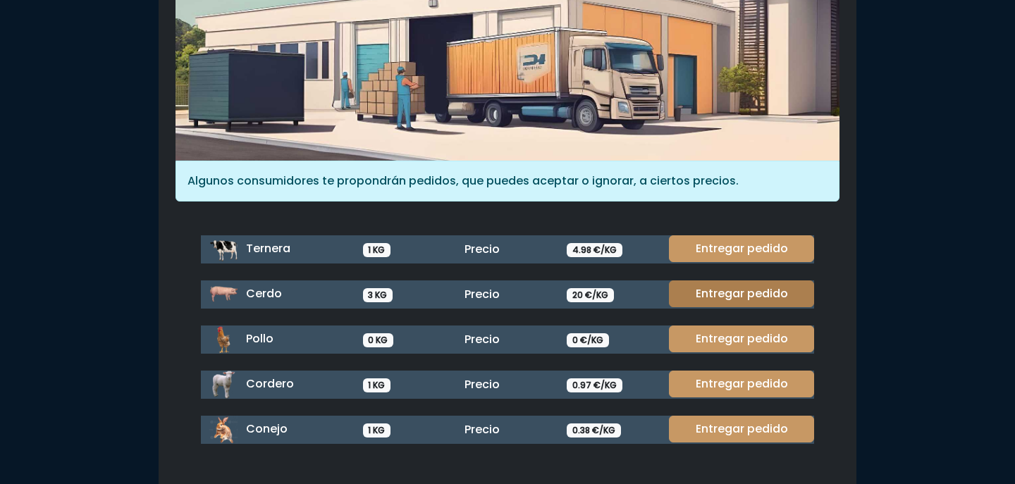 The width and height of the screenshot is (1015, 484). What do you see at coordinates (223, 295) in the screenshot?
I see `img: cerdo.png` at bounding box center [223, 295].